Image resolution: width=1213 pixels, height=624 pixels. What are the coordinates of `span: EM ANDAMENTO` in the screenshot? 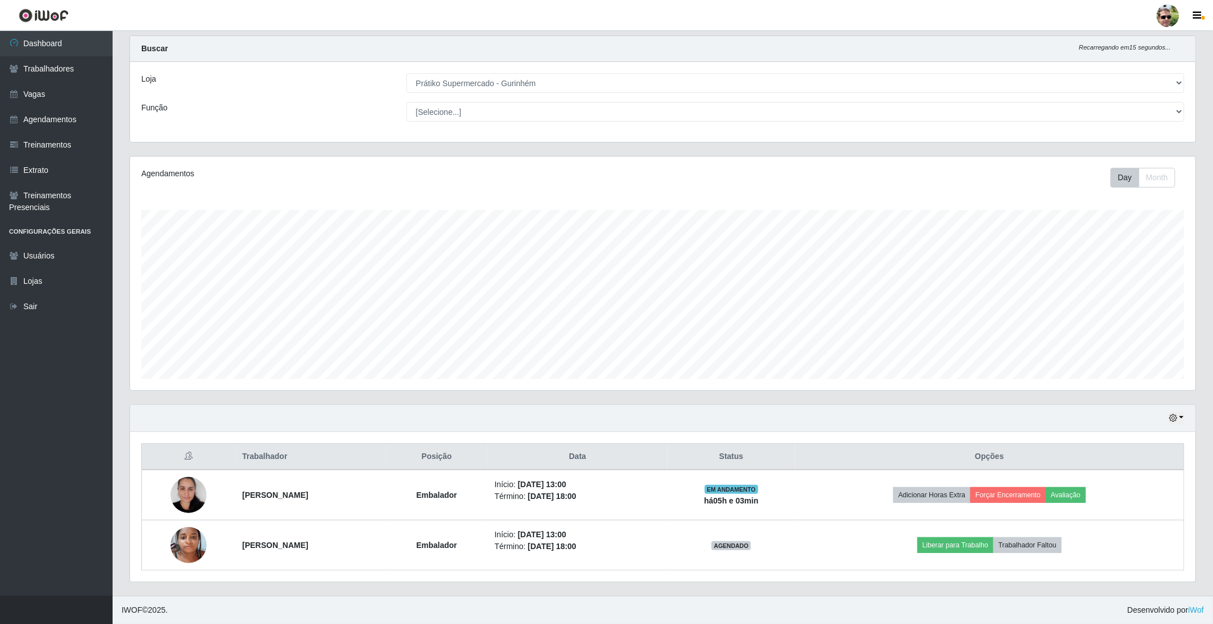 It's located at (731, 489).